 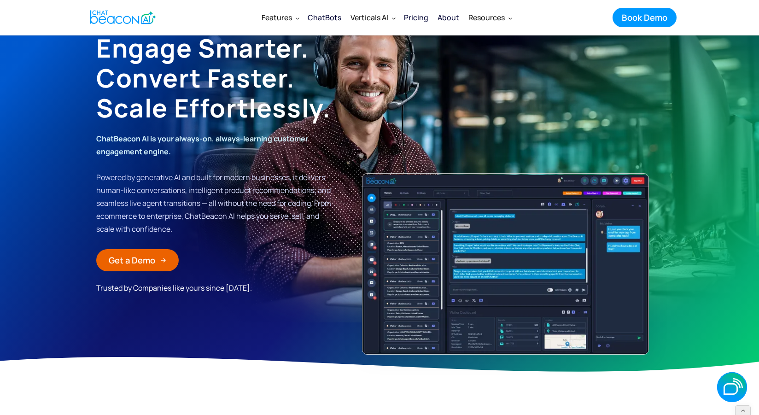 What do you see at coordinates (202, 145) in the screenshot?
I see `strong: ChatBeacon AI is your always-on, always-learning customer engagement engine.` at bounding box center [202, 145].